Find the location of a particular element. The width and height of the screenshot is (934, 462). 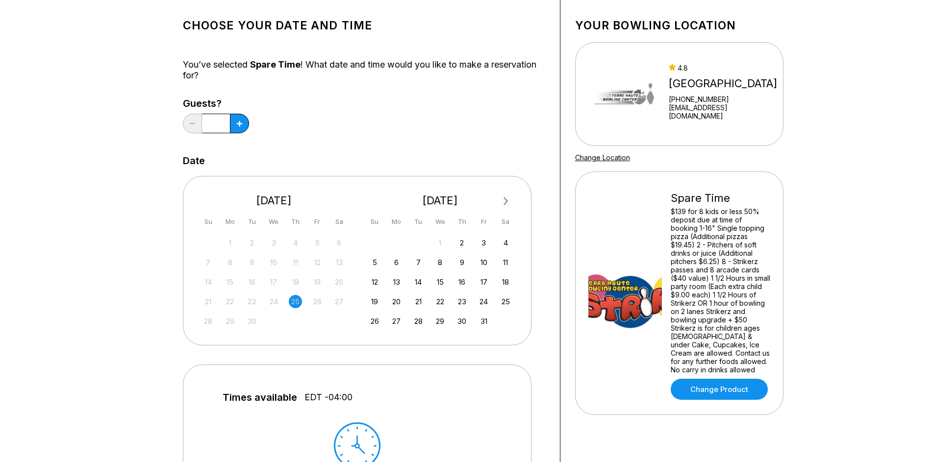

div: Not available Tuesday, September 30th, 2025 is located at coordinates (251, 321).